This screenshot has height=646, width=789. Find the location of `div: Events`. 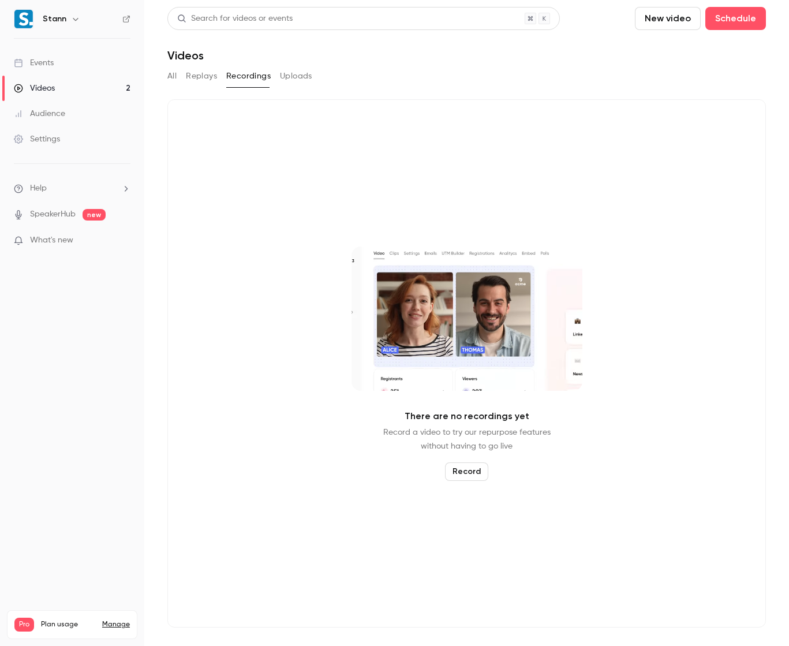

div: Events is located at coordinates (33, 63).